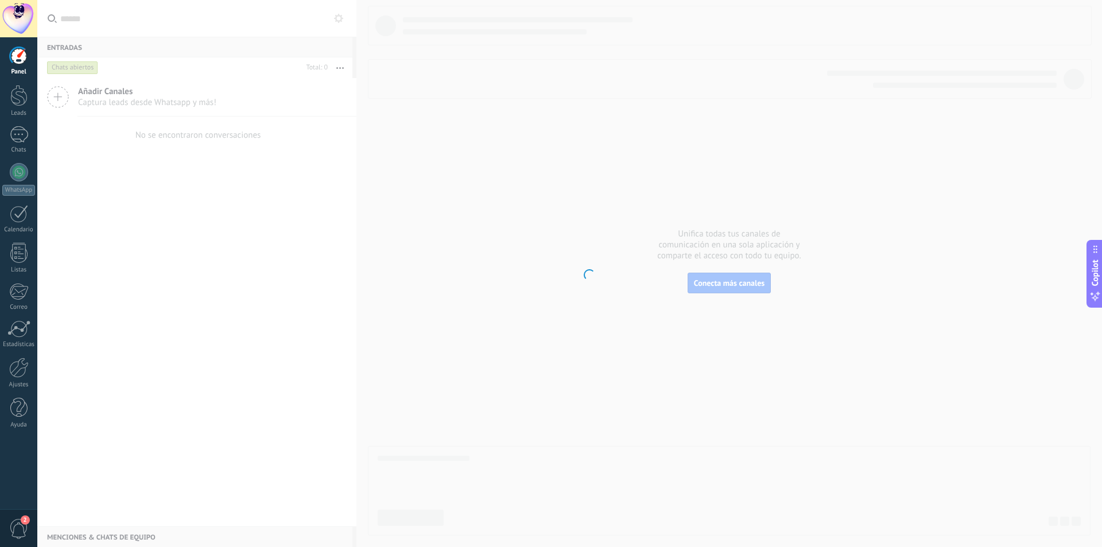  Describe the element at coordinates (25, 520) in the screenshot. I see `span: 2` at that location.